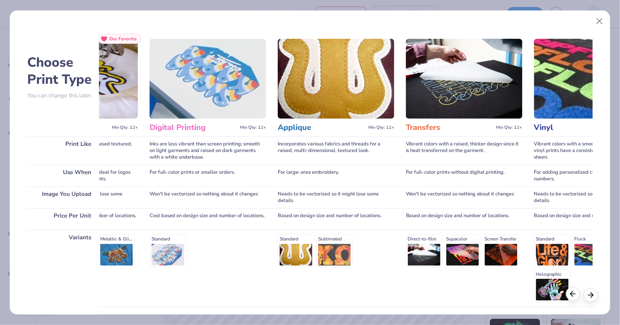 Image resolution: width=620 pixels, height=325 pixels. I want to click on div: Use When, so click(63, 176).